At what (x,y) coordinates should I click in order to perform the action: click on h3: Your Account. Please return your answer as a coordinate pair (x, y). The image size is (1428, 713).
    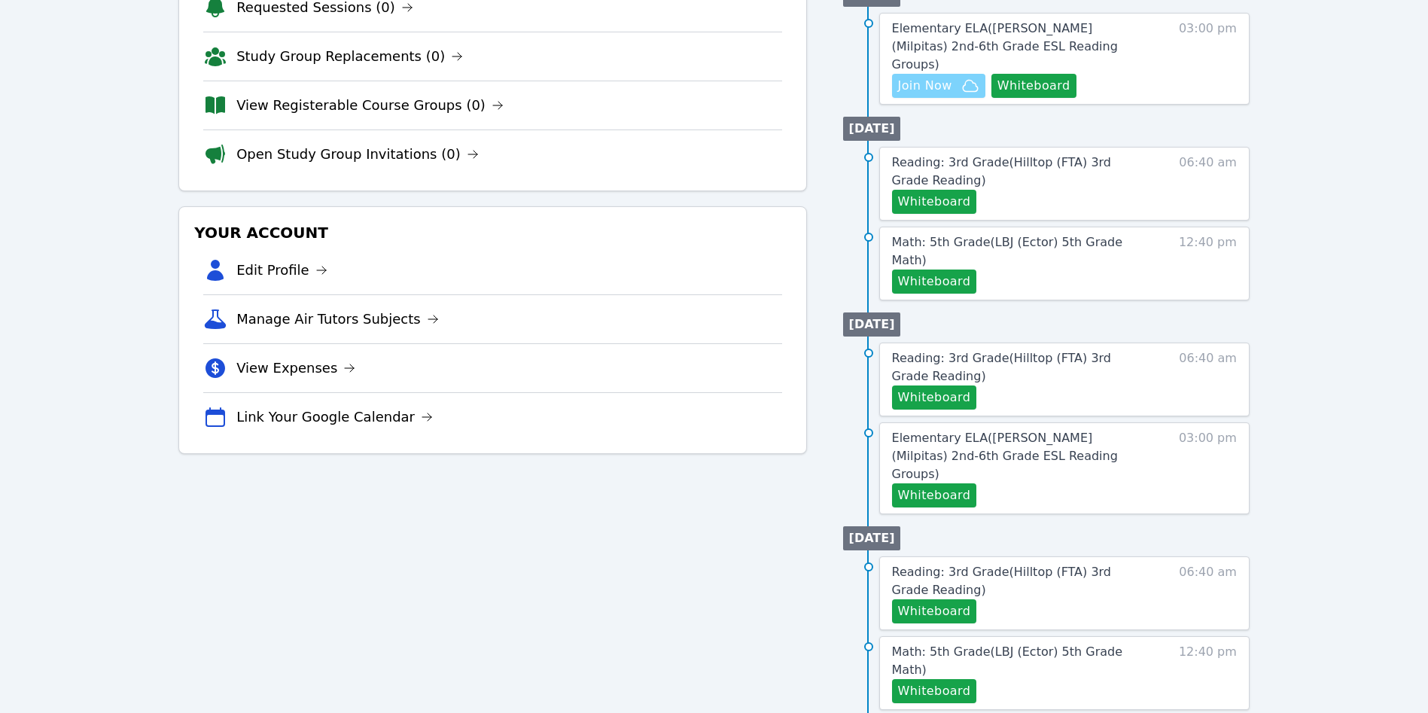
    Looking at the image, I should click on (492, 233).